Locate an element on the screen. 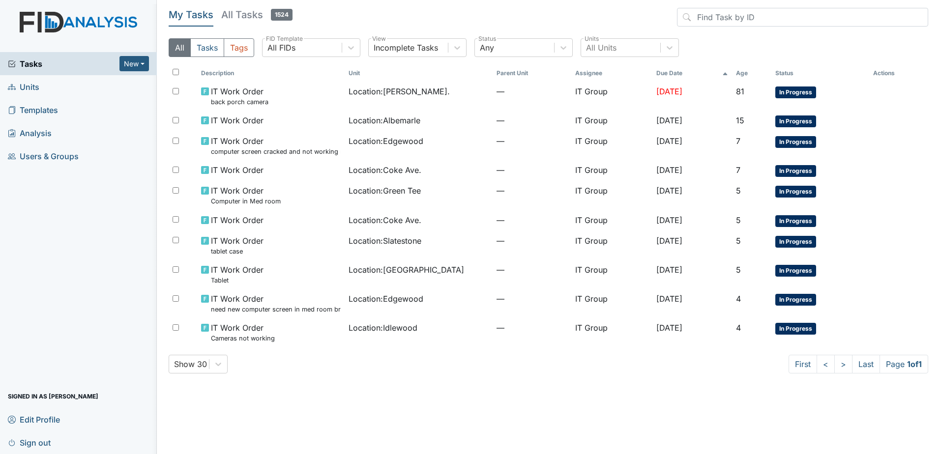  span: IT Work Order Computer in Med room is located at coordinates (246, 195).